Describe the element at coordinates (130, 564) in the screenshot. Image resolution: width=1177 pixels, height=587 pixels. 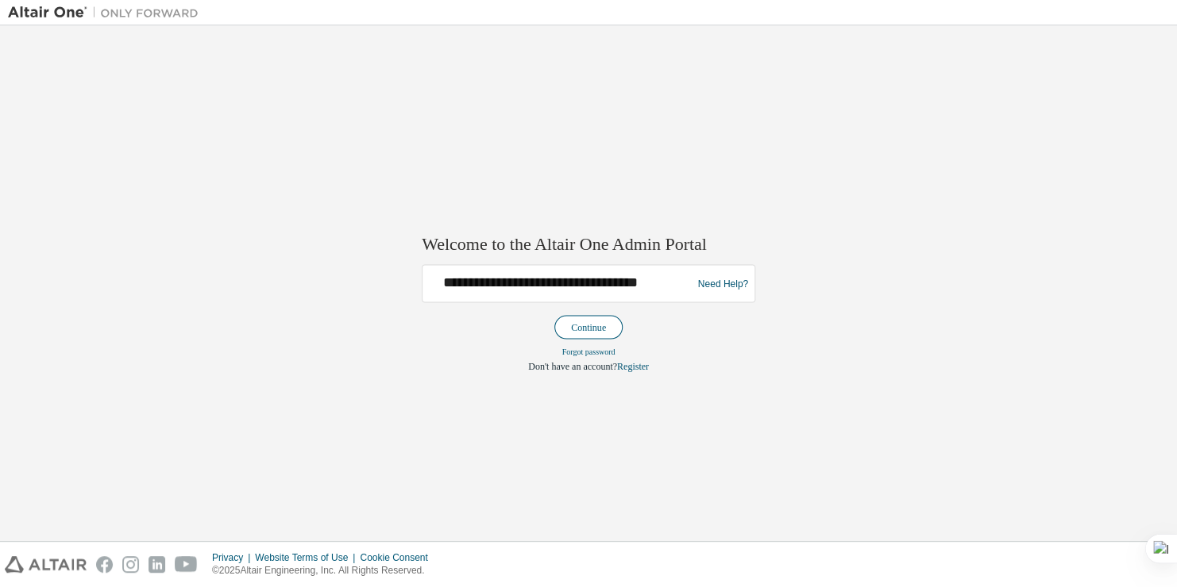
I see `img: instagram.svg` at that location.